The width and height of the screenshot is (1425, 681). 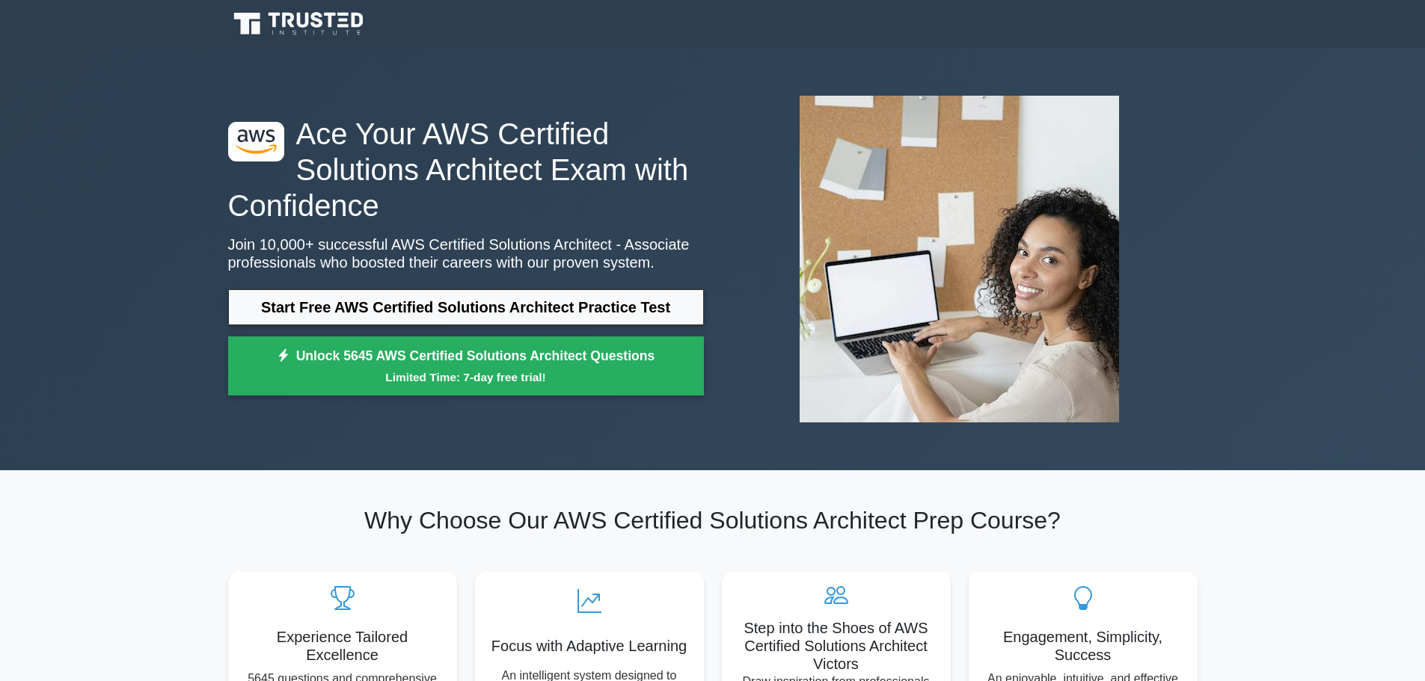 I want to click on h1: Ace Your AWS Certified Solutions Architect Exam with Confidence, so click(x=466, y=170).